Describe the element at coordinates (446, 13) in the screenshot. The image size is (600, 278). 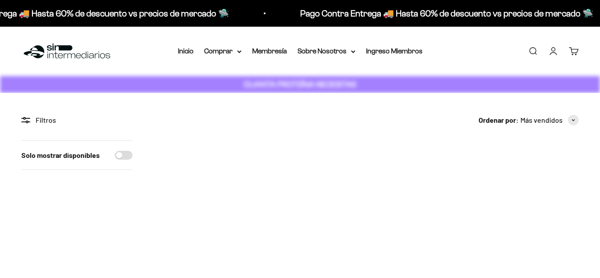
I see `p: Pago Contra Entrega 🚚 Hasta 60% de descuento vs precios de mercado 🛸` at that location.